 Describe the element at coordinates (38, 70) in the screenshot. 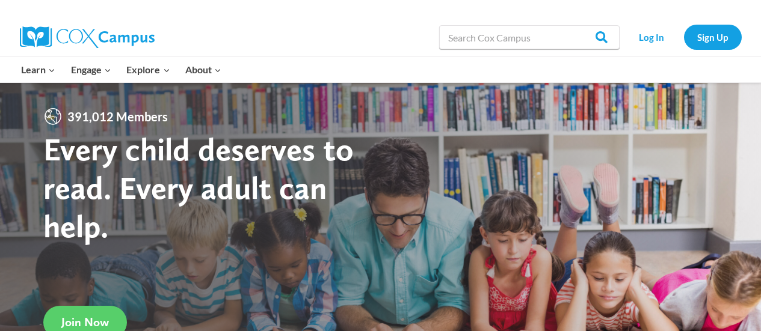

I see `span: Learn` at that location.